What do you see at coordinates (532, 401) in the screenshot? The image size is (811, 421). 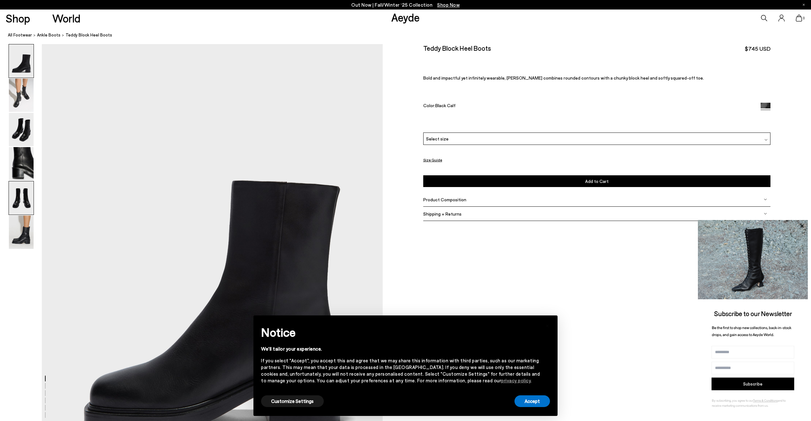 I see `button: Accept` at bounding box center [532, 401].